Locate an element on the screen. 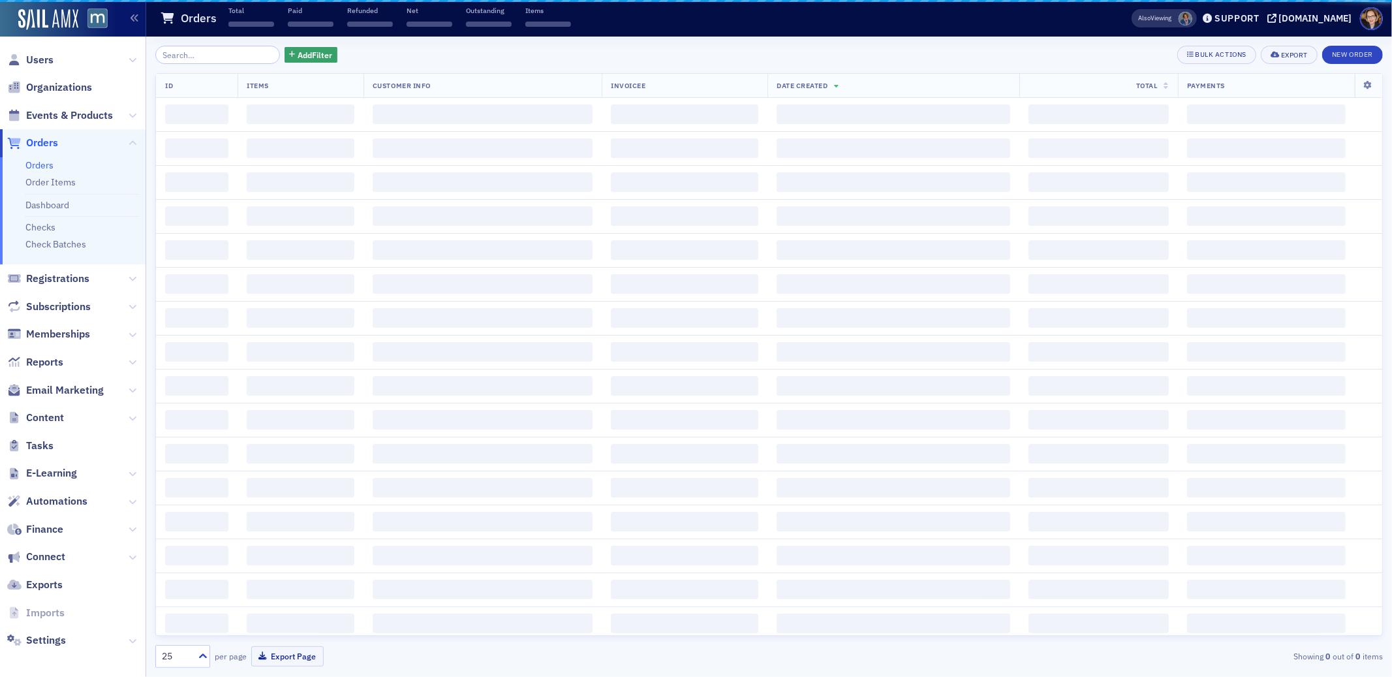 Image resolution: width=1392 pixels, height=677 pixels. a: Memberships is located at coordinates (48, 334).